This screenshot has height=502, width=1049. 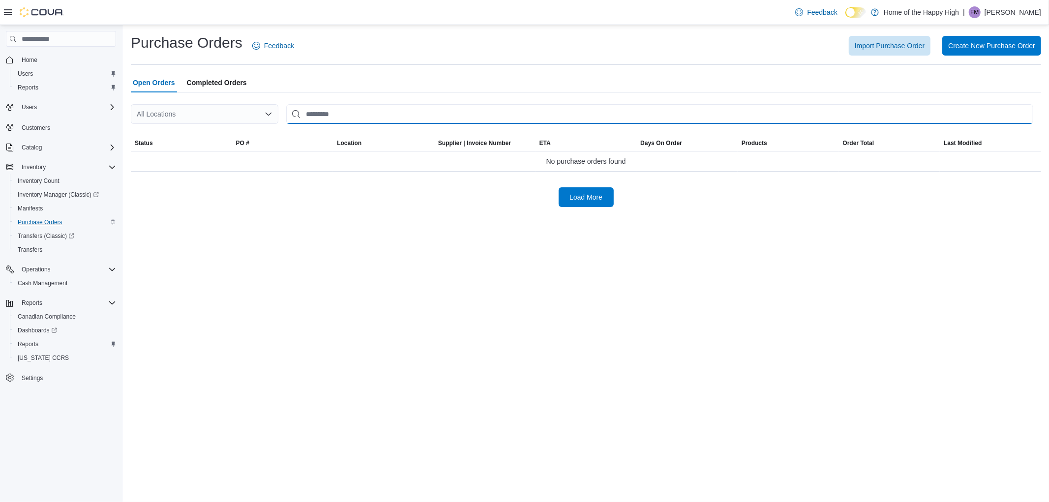 What do you see at coordinates (269, 114) in the screenshot?
I see `button: Open list of options` at bounding box center [269, 114].